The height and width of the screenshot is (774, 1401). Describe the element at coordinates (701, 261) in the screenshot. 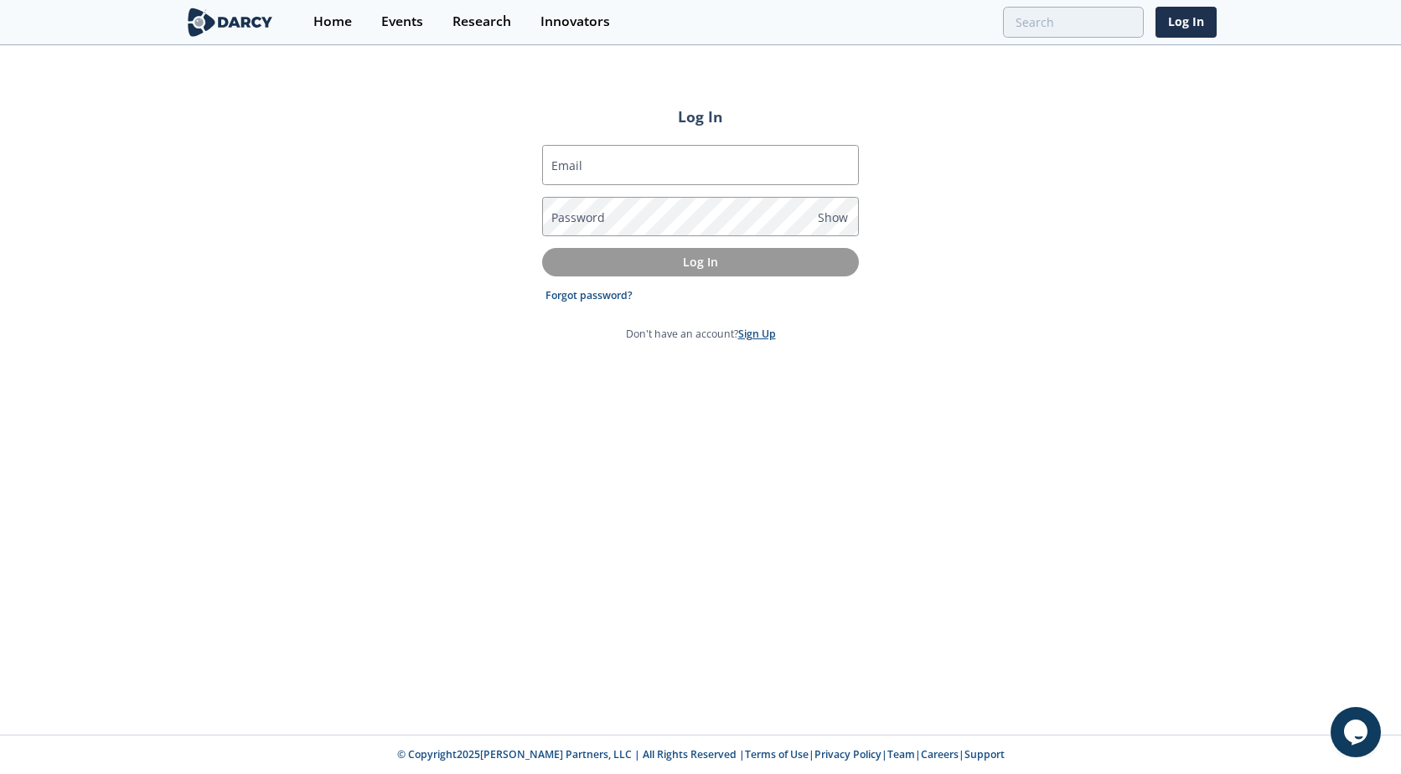

I see `p: Log In` at that location.